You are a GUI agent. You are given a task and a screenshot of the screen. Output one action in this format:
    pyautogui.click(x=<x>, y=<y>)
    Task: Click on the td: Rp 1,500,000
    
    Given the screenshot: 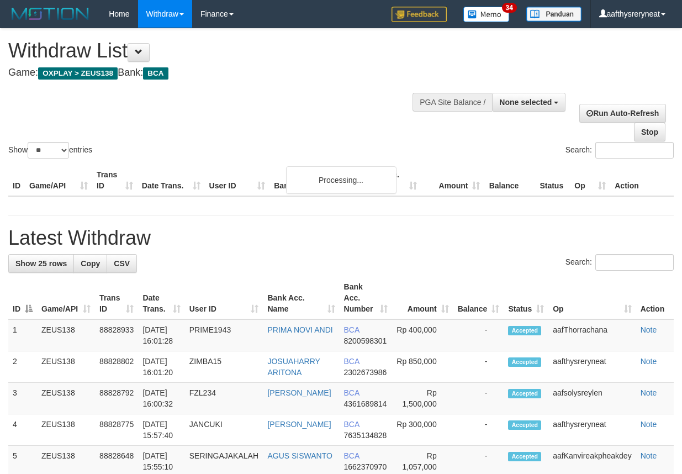 What is the action you would take?
    pyautogui.click(x=422, y=398)
    